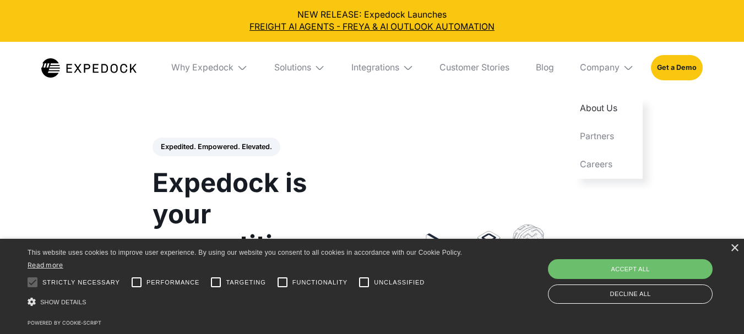 The image size is (744, 334). I want to click on span: Performance, so click(173, 283).